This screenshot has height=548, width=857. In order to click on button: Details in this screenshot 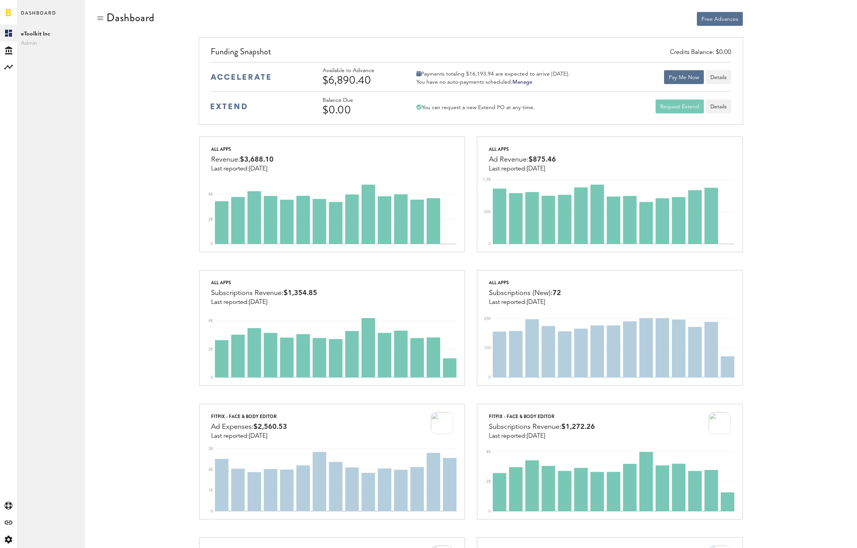, I will do `click(719, 77)`.